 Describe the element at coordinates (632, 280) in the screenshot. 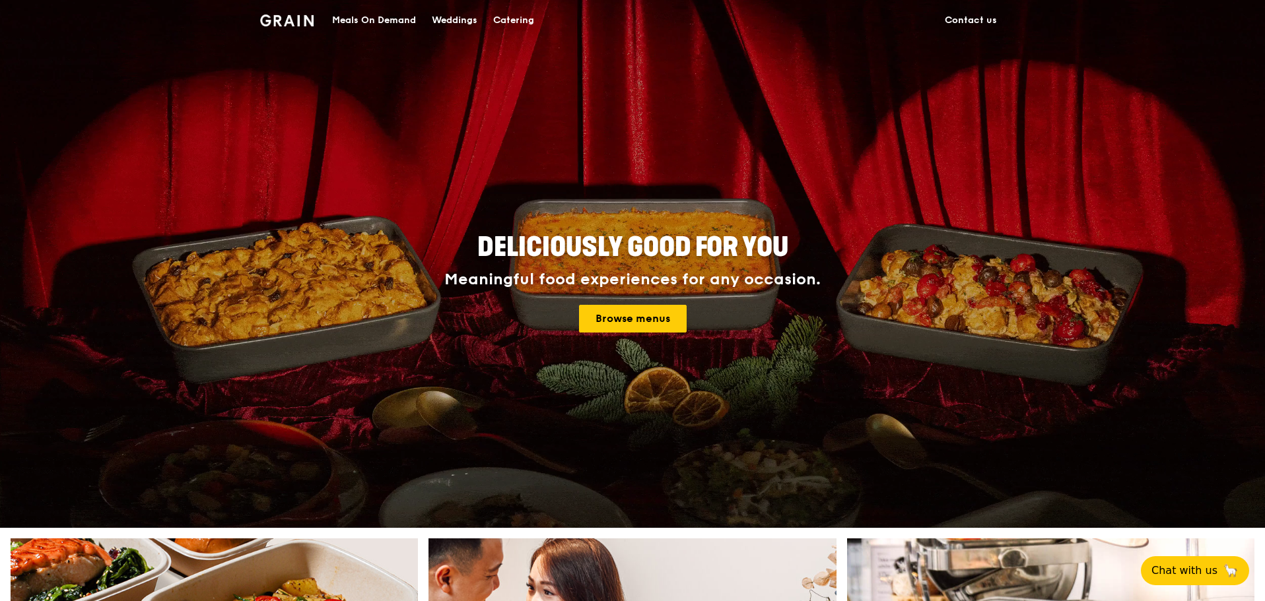

I see `div: Meaningful food experiences for any occasion.` at that location.